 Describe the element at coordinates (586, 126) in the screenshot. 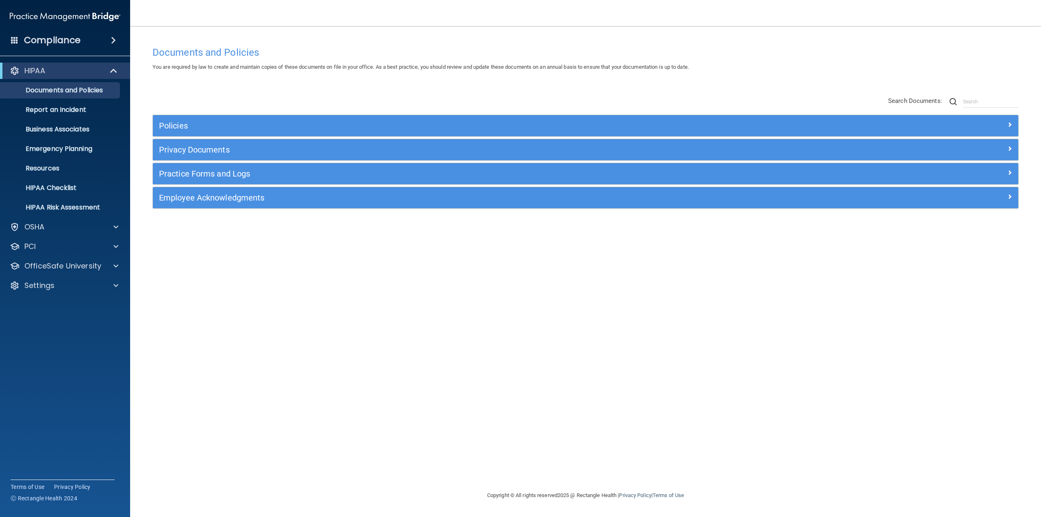

I see `a: Policies` at that location.